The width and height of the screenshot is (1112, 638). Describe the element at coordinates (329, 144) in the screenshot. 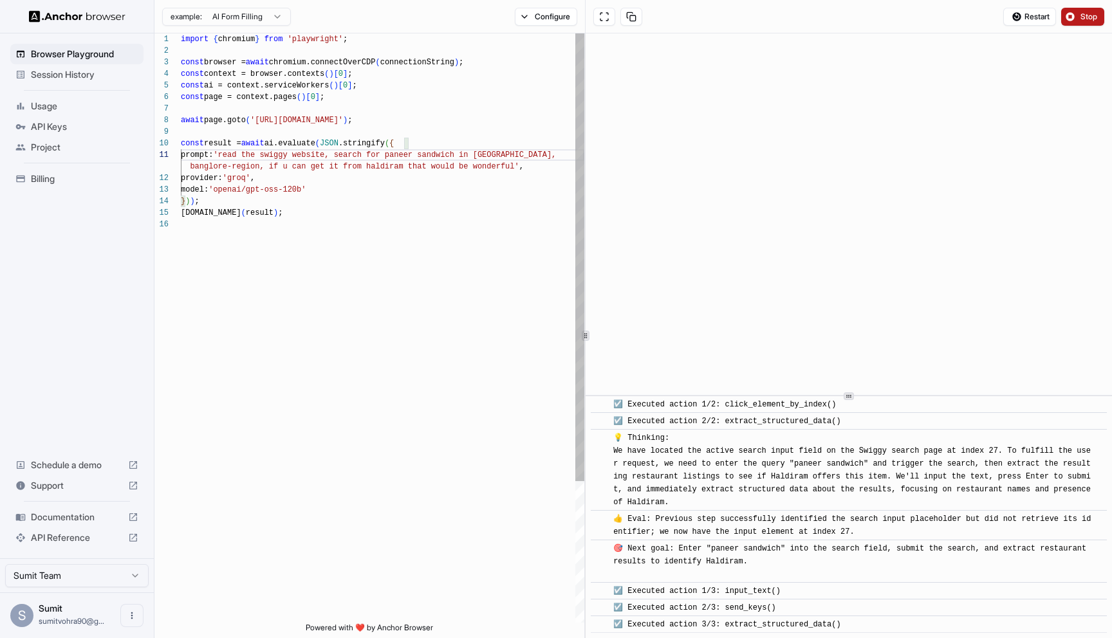

I see `span: JSON` at that location.